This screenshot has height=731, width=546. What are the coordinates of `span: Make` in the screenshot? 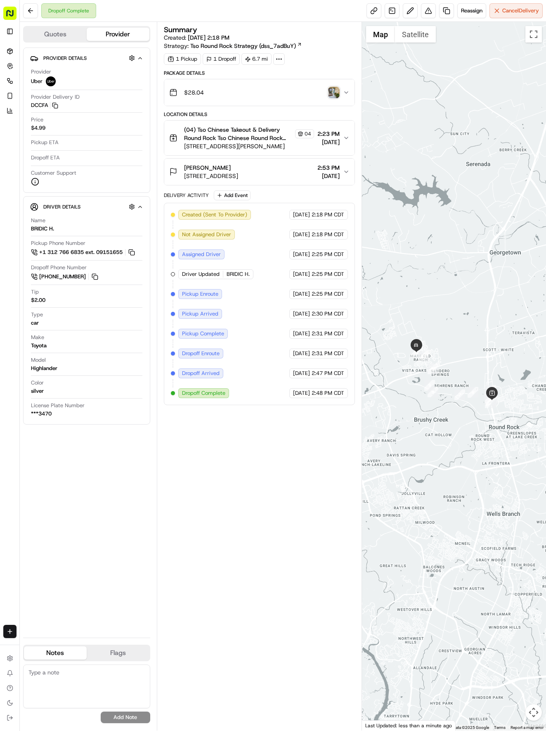 It's located at (38, 337).